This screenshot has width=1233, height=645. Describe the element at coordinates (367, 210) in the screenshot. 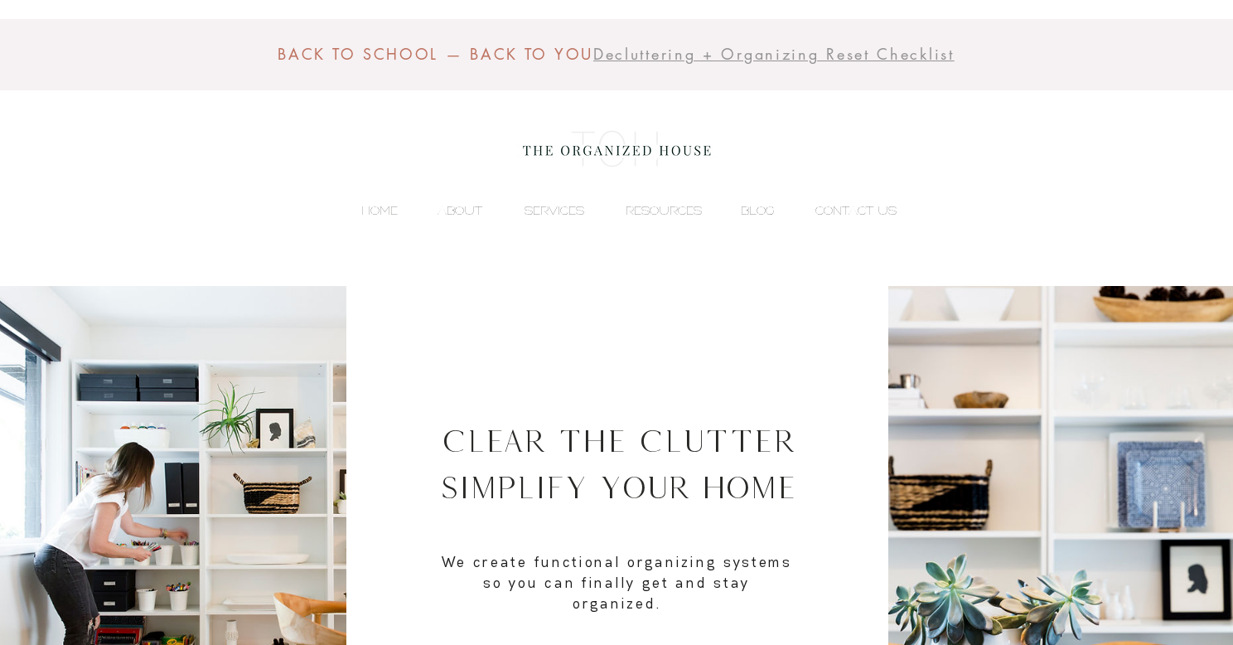

I see `a: HOME` at that location.